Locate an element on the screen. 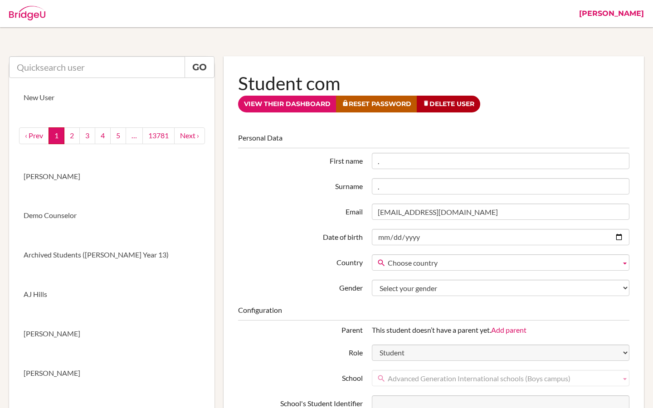 This screenshot has height=408, width=653. a: New User is located at coordinates (112, 98).